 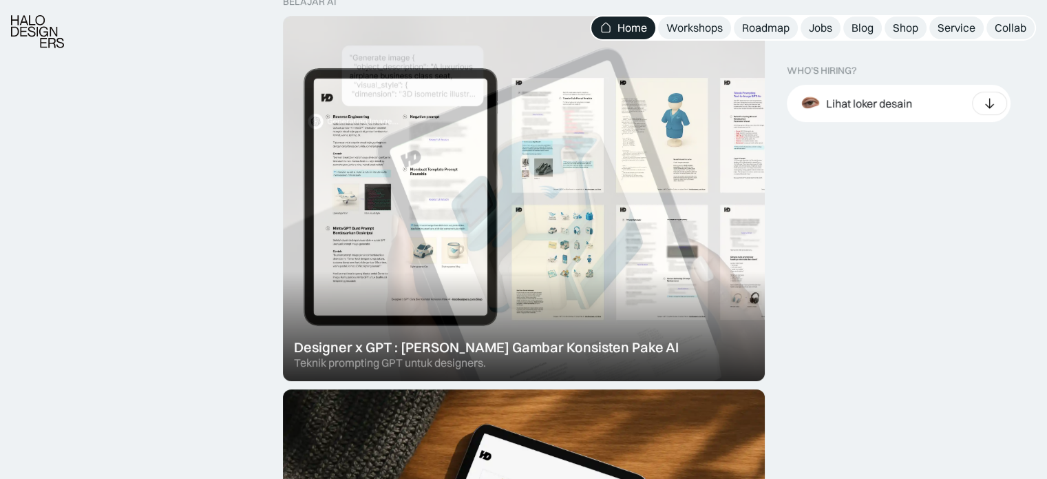 I want to click on a: Collab, so click(x=1011, y=28).